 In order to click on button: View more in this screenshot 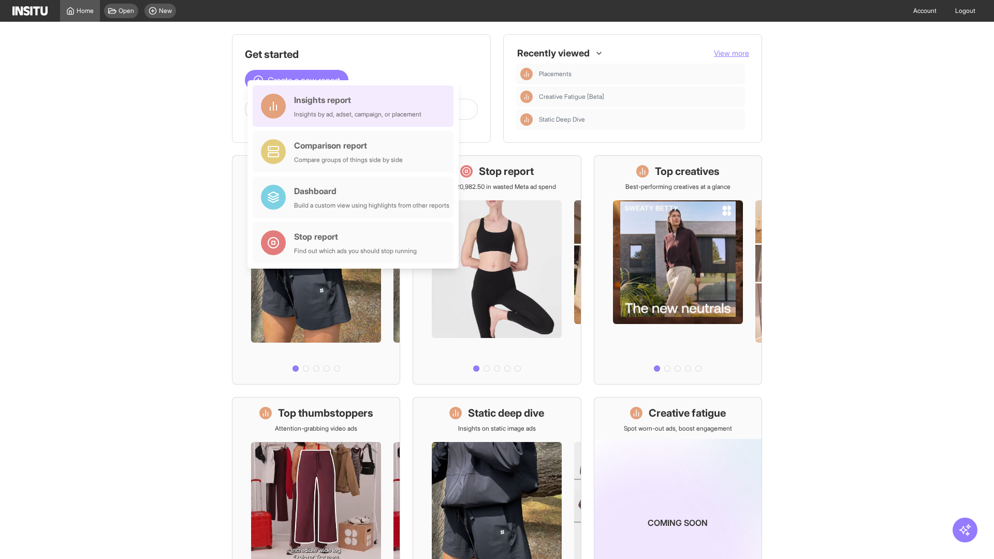, I will do `click(731, 53)`.